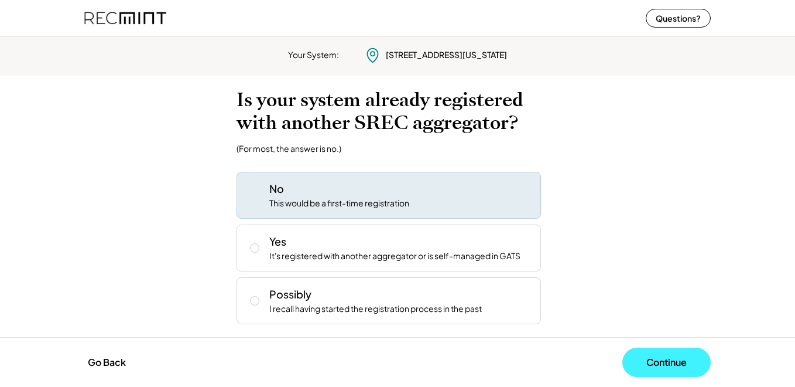  Describe the element at coordinates (678, 18) in the screenshot. I see `button: Questions?` at that location.